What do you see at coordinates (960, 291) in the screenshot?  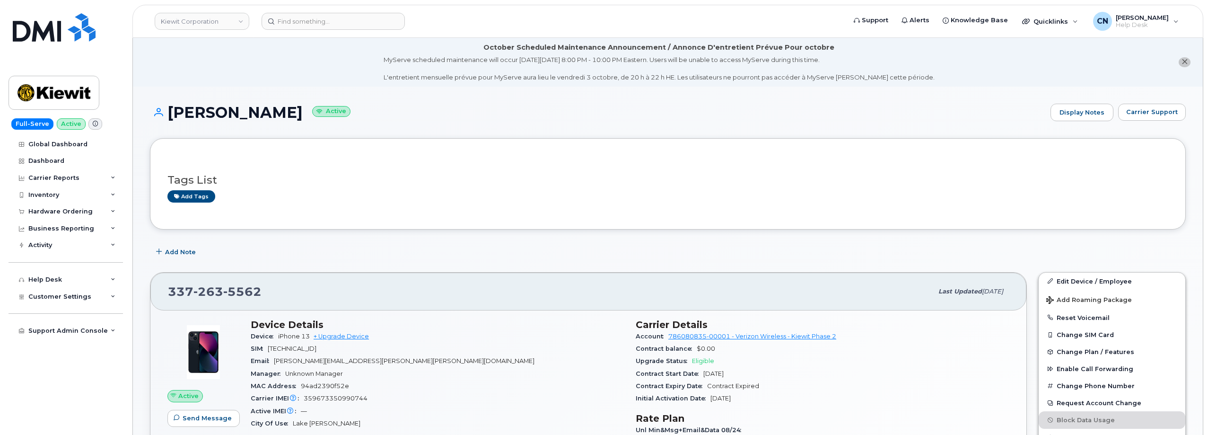 I see `span: Last updated` at bounding box center [960, 291].